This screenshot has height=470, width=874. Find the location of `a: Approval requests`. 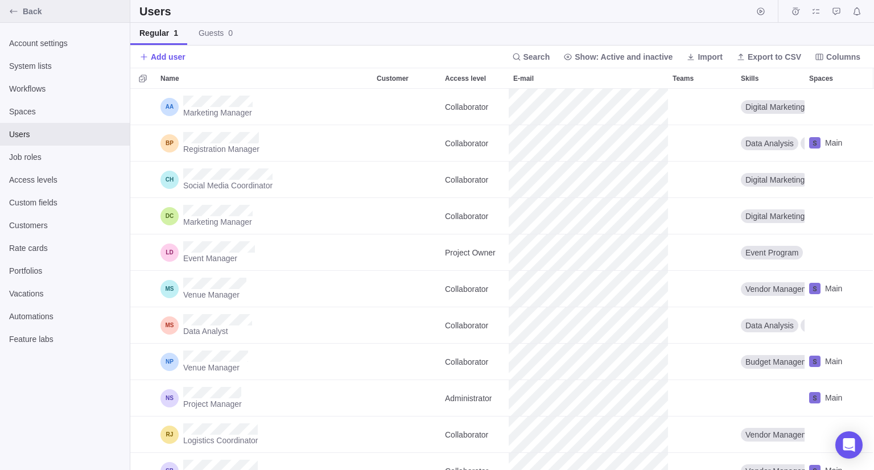

a: Approval requests is located at coordinates (836, 13).